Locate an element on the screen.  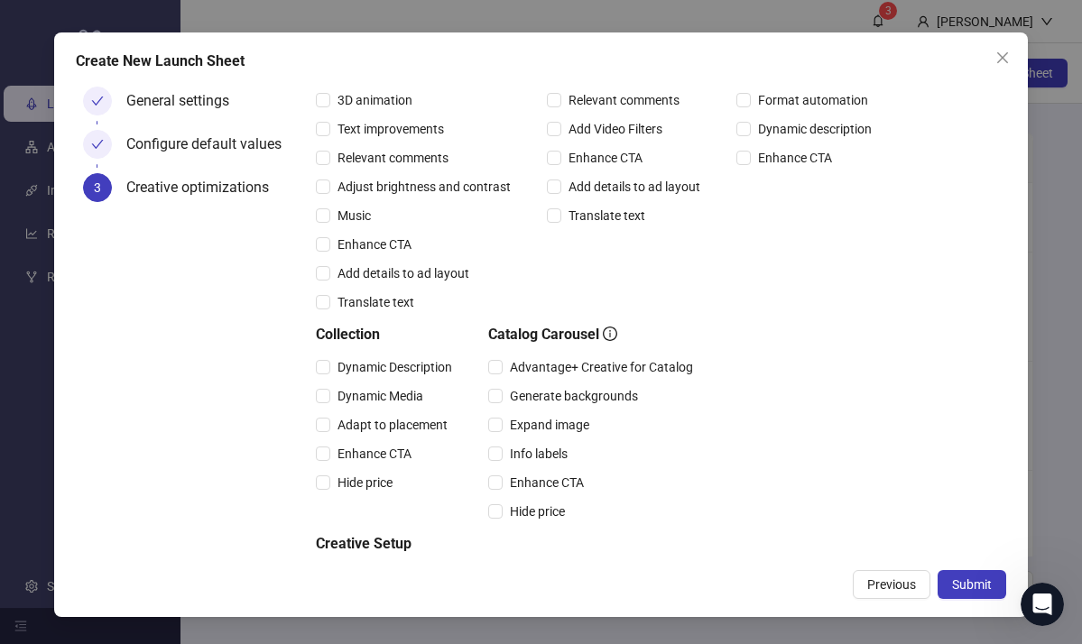
span: Music is located at coordinates (354, 216).